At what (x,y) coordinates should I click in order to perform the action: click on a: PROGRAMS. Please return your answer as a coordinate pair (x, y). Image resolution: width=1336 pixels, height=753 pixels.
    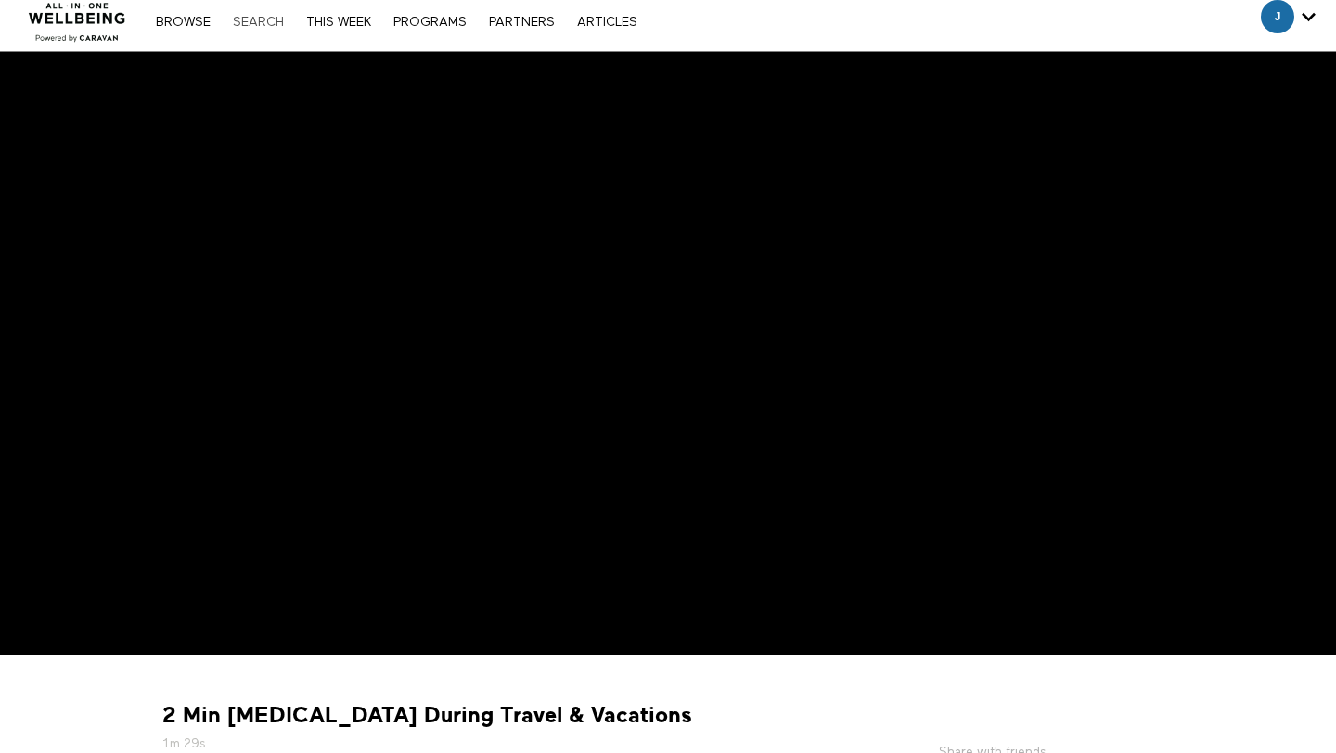
    Looking at the image, I should click on (429, 22).